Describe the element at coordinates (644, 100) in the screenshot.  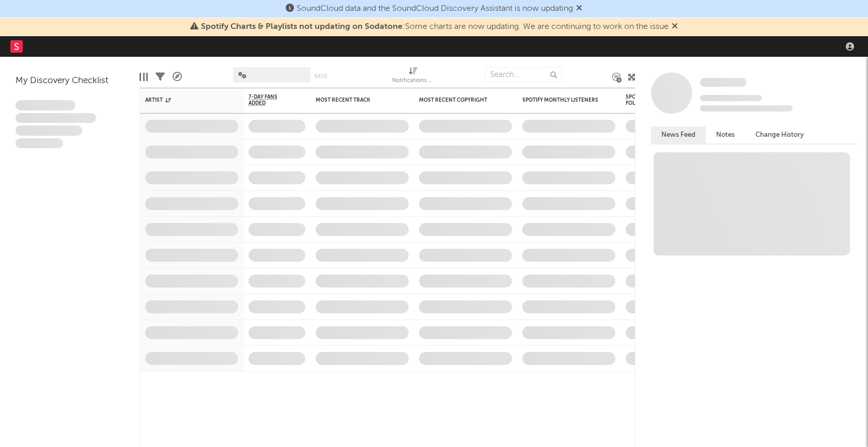
I see `div: Spotify Followers` at that location.